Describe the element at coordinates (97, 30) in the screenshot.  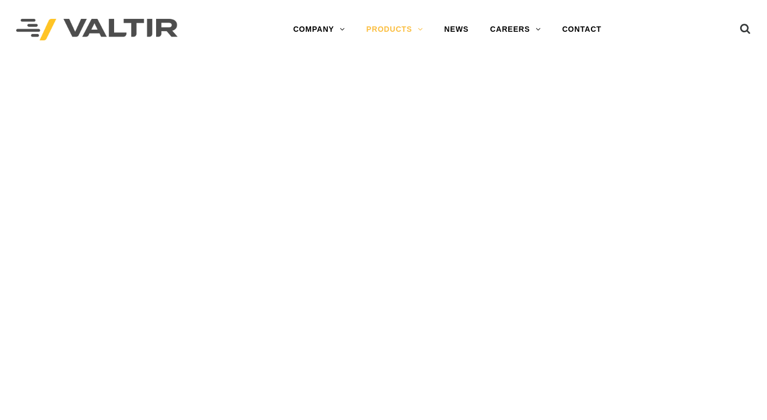
I see `img: Valtir` at that location.